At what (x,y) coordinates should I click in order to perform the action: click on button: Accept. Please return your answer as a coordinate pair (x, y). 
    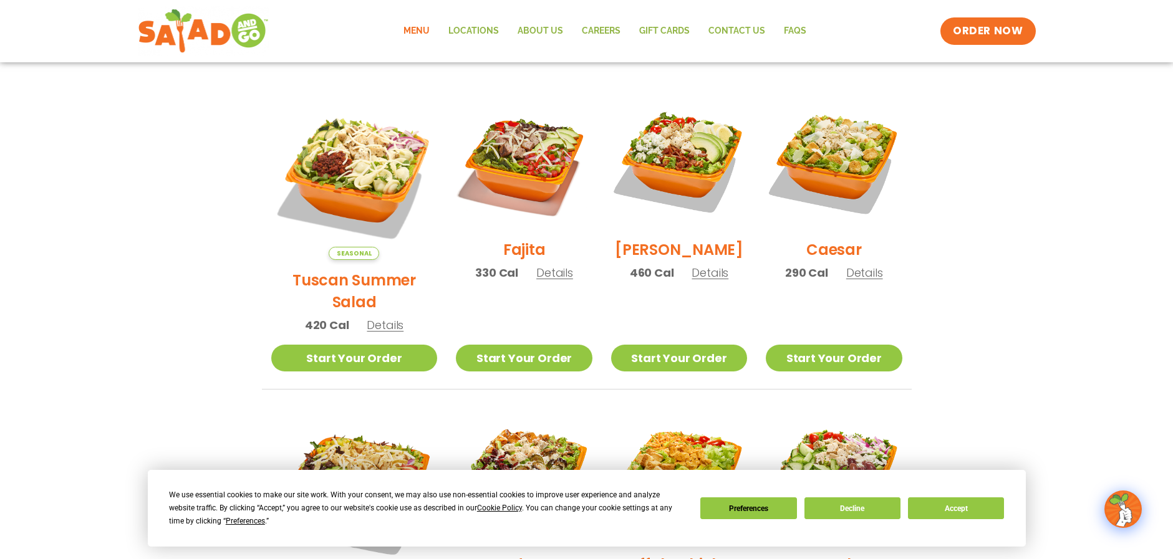
    Looking at the image, I should click on (956, 508).